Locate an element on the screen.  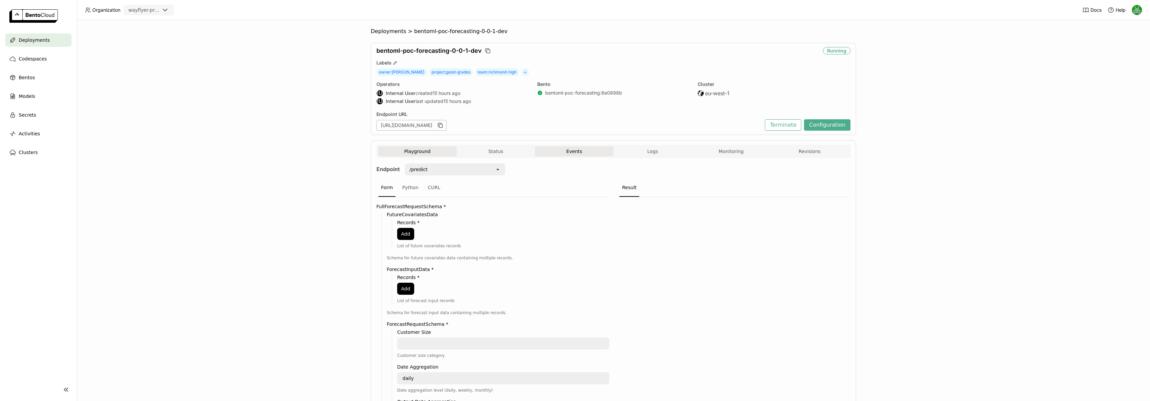
span: Clusters is located at coordinates (28, 152).